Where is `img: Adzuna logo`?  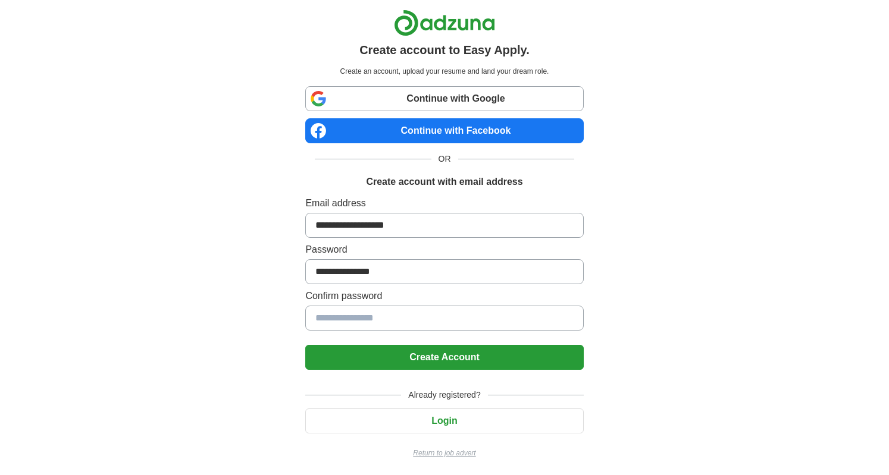
img: Adzuna logo is located at coordinates (444, 23).